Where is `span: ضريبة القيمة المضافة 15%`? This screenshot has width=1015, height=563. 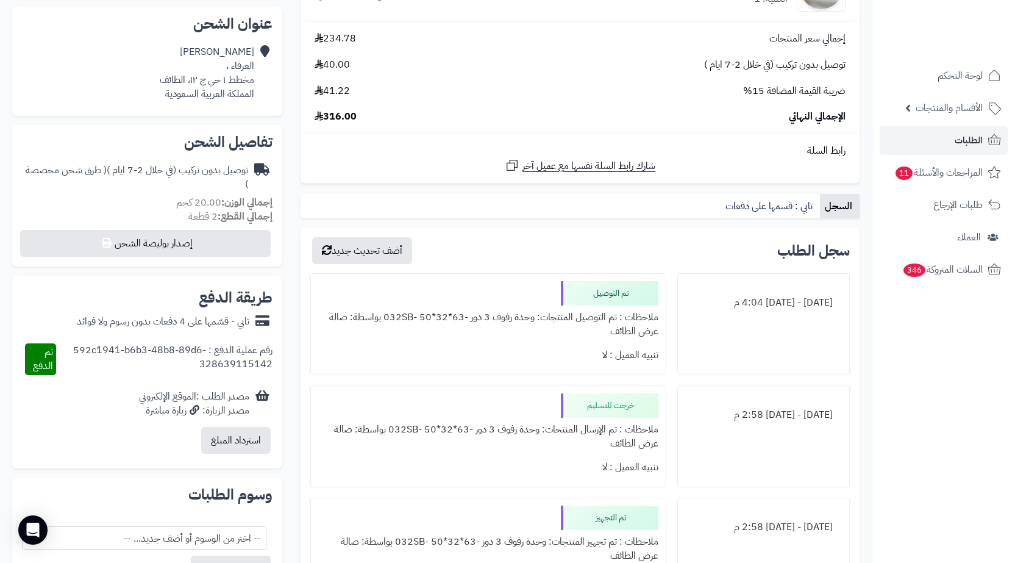 span: ضريبة القيمة المضافة 15% is located at coordinates (794, 91).